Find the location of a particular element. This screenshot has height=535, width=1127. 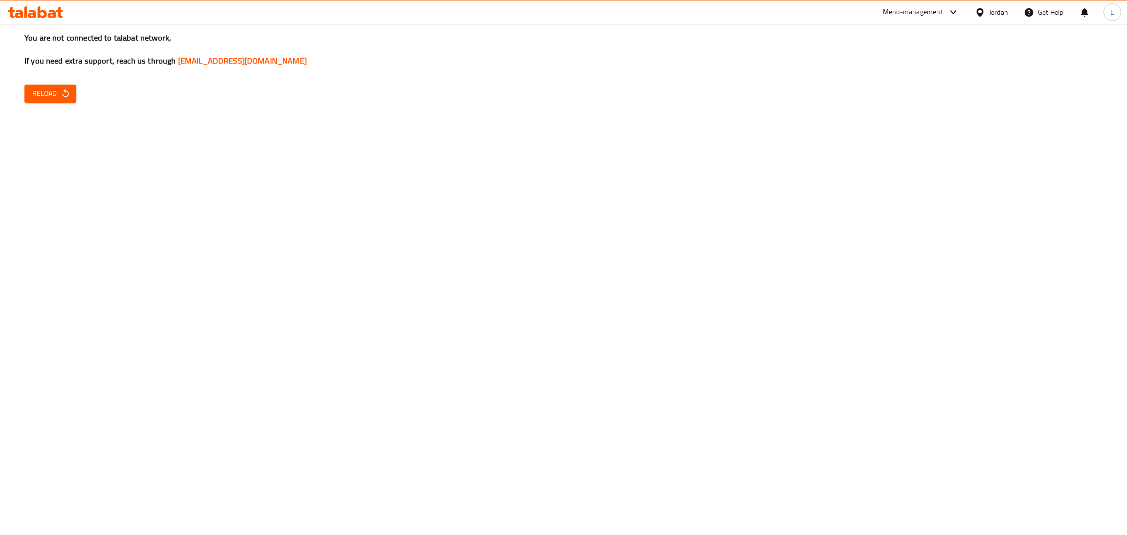

button: Reload is located at coordinates (50, 93).